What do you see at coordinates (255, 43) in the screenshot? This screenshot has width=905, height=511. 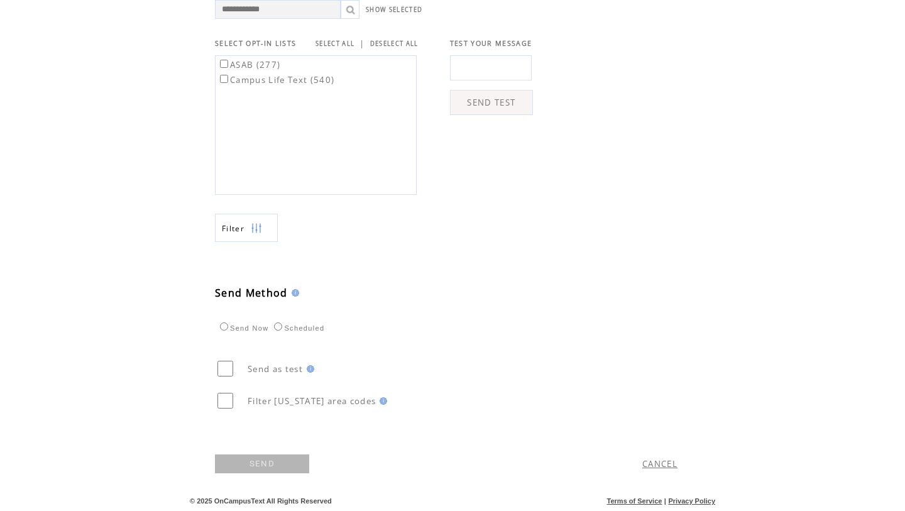 I see `span: SELECT OPT-IN LISTS` at bounding box center [255, 43].